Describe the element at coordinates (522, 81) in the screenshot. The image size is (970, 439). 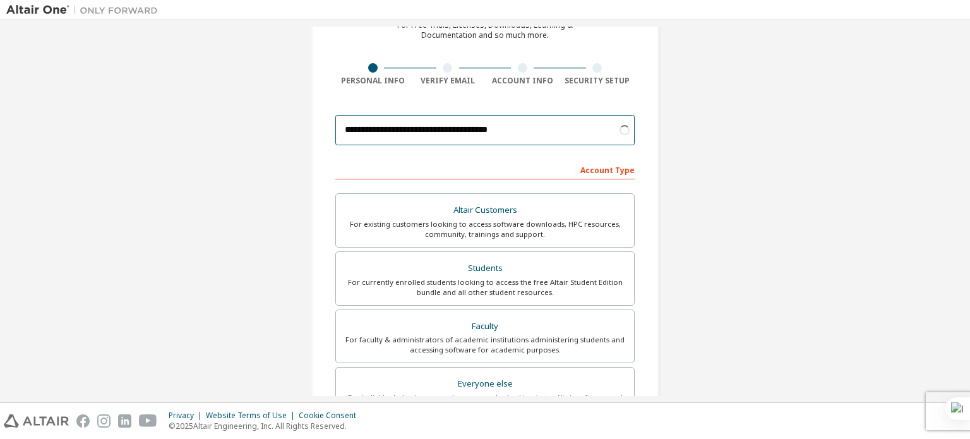
I see `div: Account Info` at that location.